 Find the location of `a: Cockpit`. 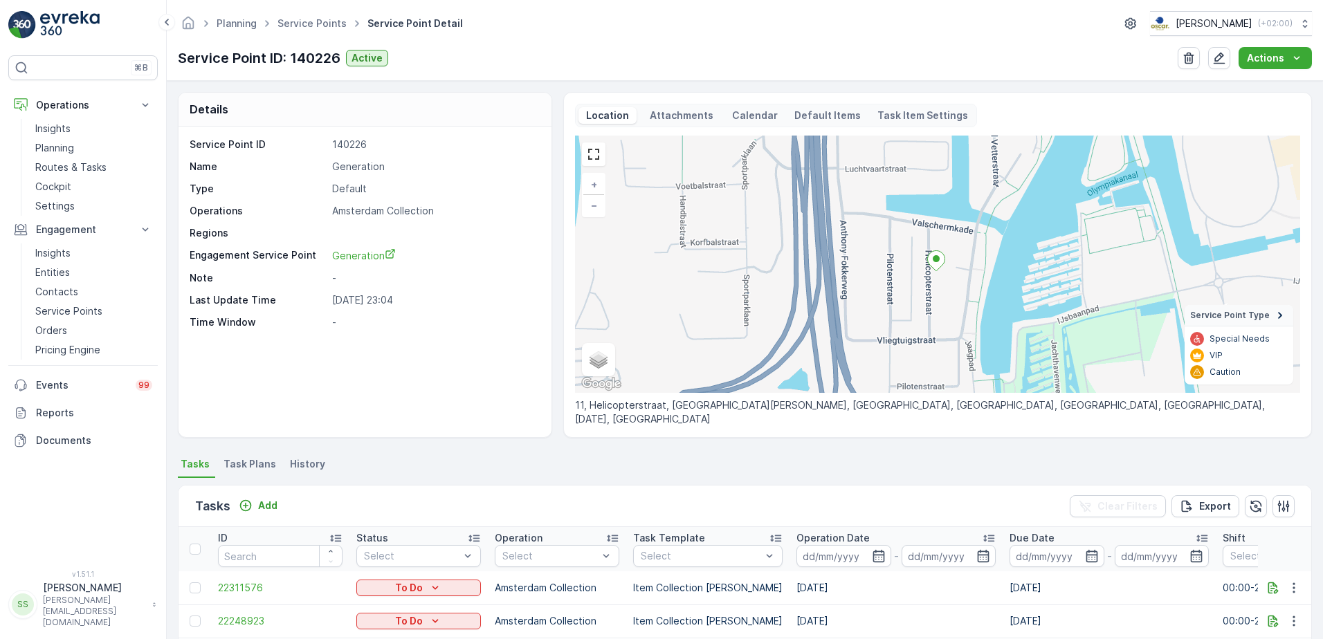

a: Cockpit is located at coordinates (93, 187).